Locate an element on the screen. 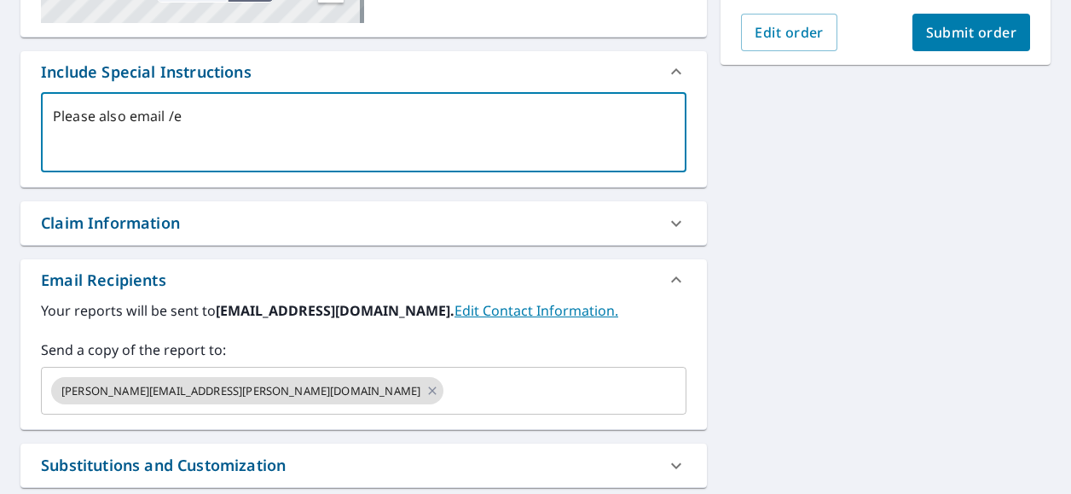  label: Your reports will be sent to is located at coordinates (363, 310).